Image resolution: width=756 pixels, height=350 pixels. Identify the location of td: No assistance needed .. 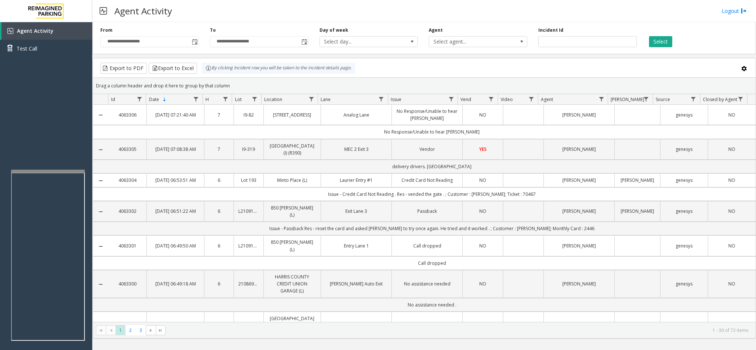
(432, 305).